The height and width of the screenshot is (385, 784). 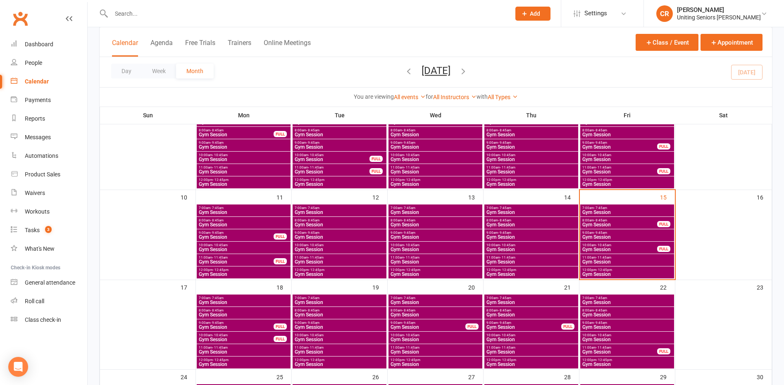 What do you see at coordinates (244, 115) in the screenshot?
I see `th: Mon` at bounding box center [244, 115].